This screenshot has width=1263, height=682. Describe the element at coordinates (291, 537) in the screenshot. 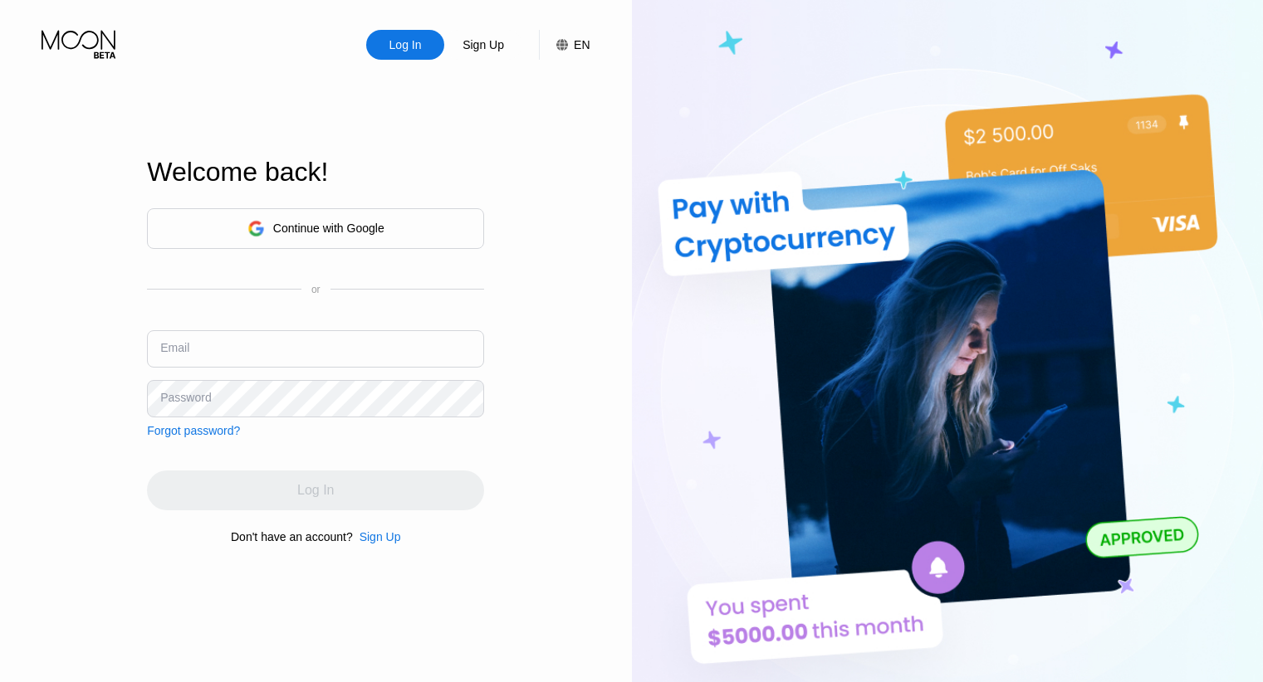

I see `div: Don't have an account?` at that location.